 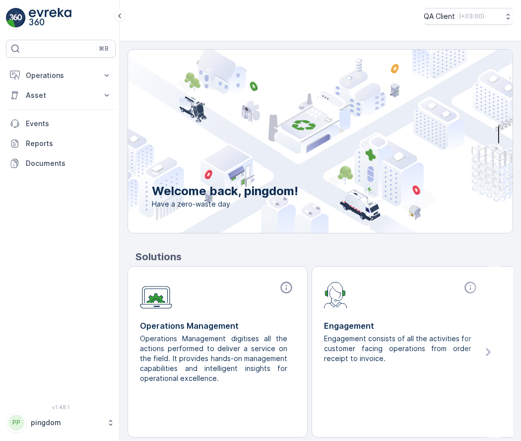 What do you see at coordinates (61, 163) in the screenshot?
I see `a: Documents` at bounding box center [61, 163].